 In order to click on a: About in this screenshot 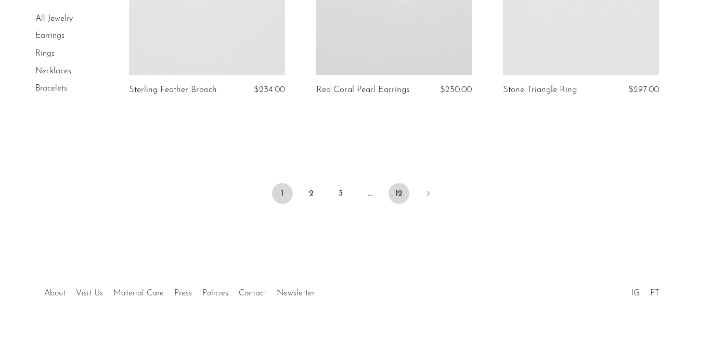, I will do `click(55, 294)`.